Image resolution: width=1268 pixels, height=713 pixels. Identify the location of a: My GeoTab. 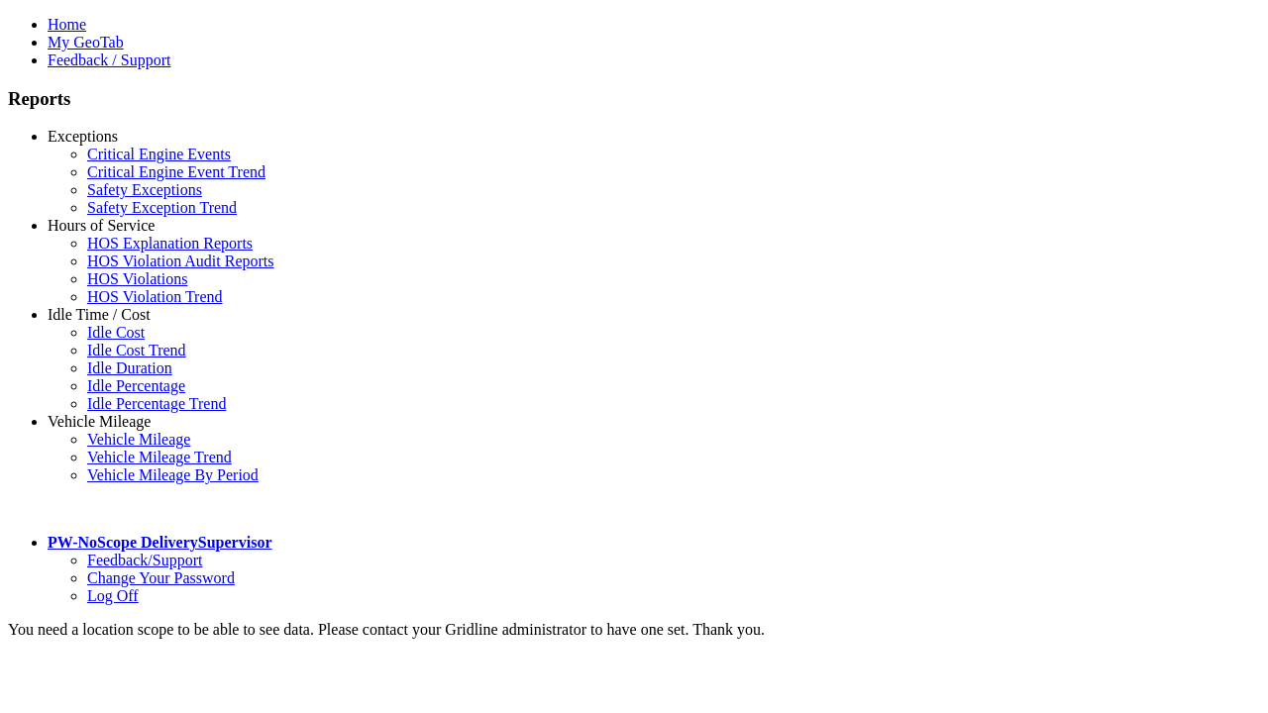
(85, 42).